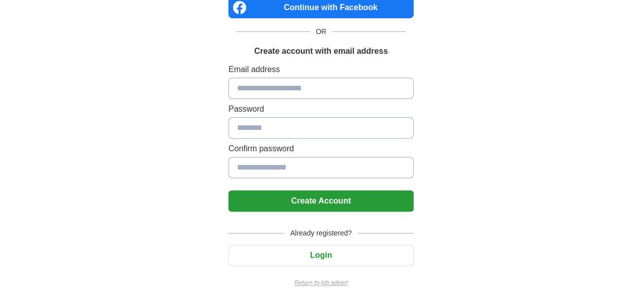 This screenshot has height=301, width=642. What do you see at coordinates (321, 283) in the screenshot?
I see `p: Return to job advert` at bounding box center [321, 283].